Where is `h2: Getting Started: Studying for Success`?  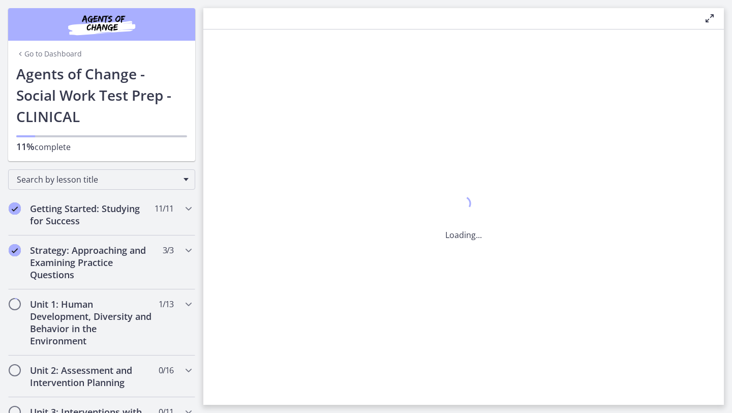 h2: Getting Started: Studying for Success is located at coordinates (92, 215).